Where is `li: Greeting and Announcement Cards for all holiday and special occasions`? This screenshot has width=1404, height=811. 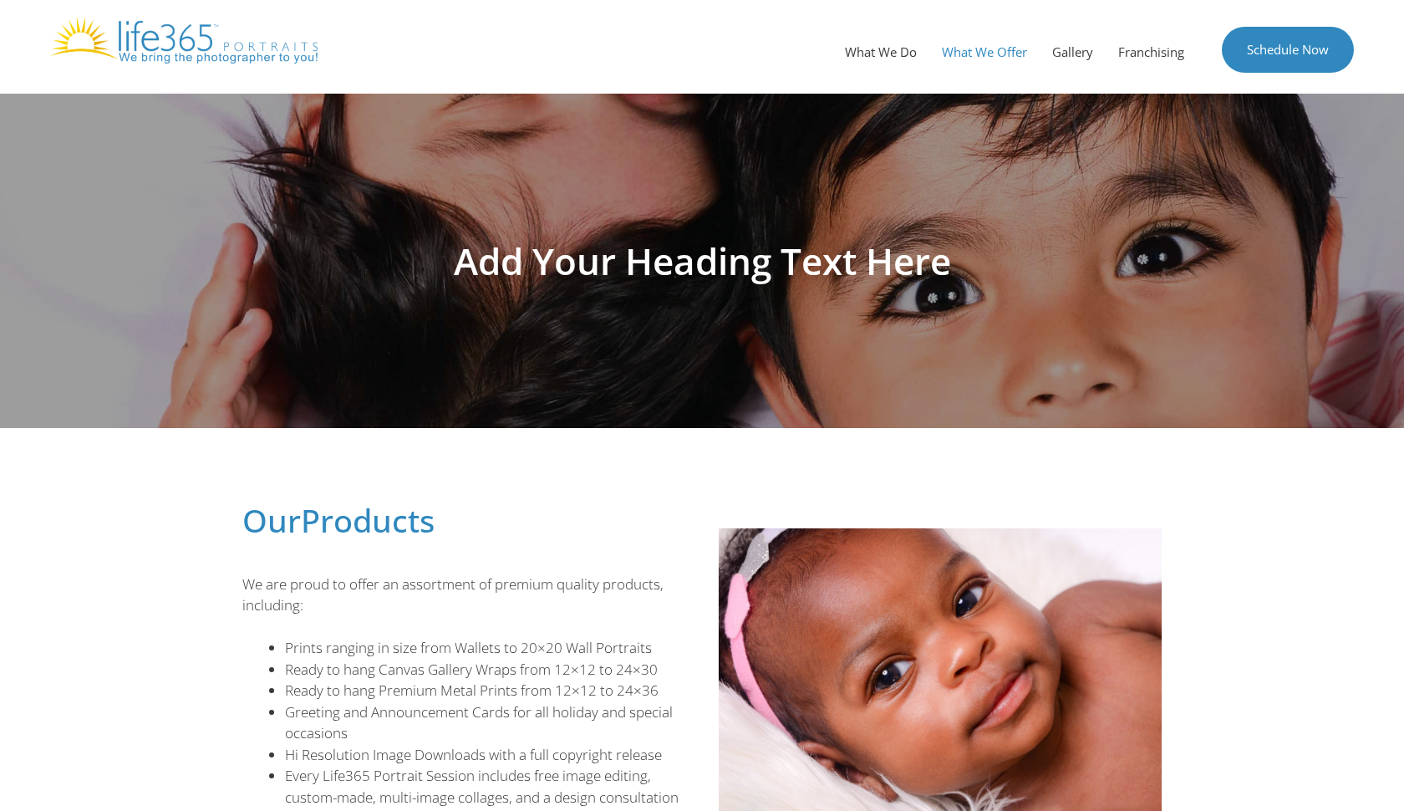
li: Greeting and Announcement Cards for all holiday and special occasions is located at coordinates (485, 722).